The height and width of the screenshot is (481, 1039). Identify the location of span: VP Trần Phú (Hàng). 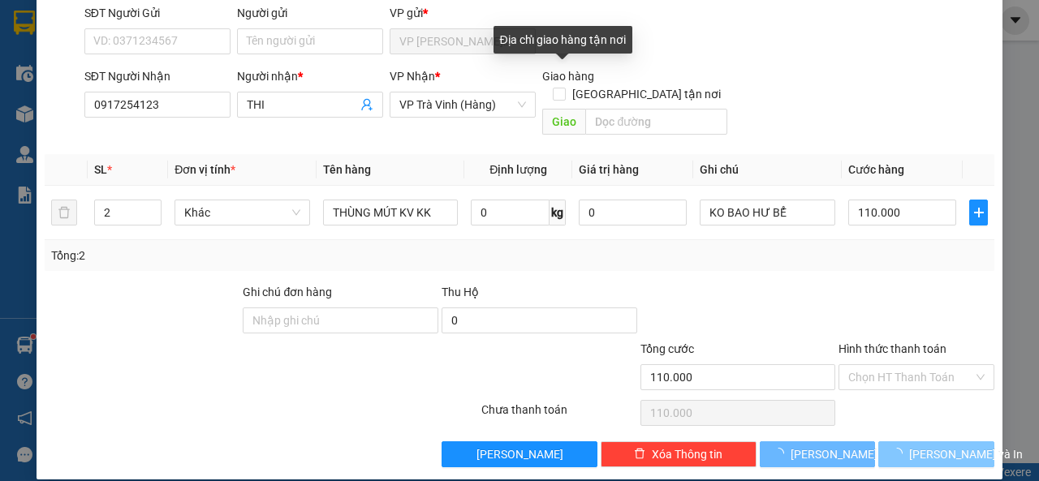
(463, 41).